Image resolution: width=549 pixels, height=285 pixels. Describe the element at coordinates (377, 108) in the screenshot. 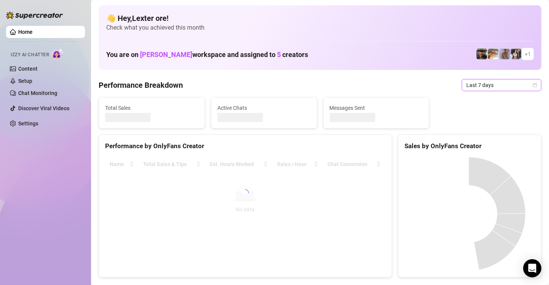

I see `span: Messages Sent` at that location.